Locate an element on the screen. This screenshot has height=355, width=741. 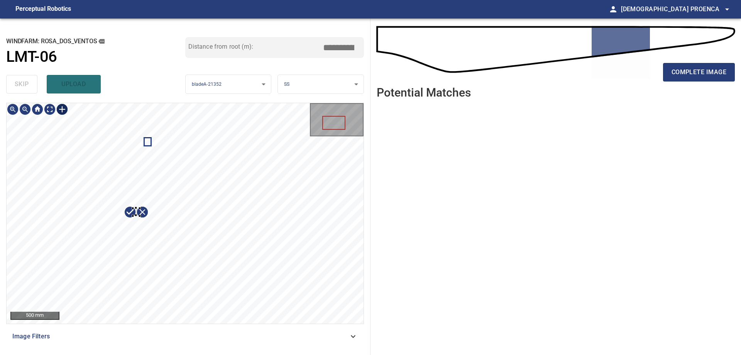
div: Cancel selection is located at coordinates (142, 212).